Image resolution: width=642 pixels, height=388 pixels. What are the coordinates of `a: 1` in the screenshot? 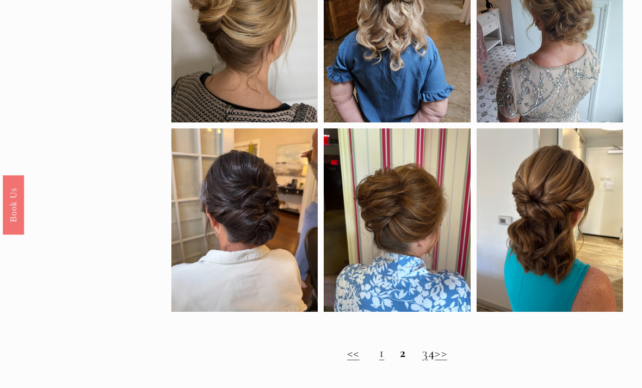 It's located at (381, 352).